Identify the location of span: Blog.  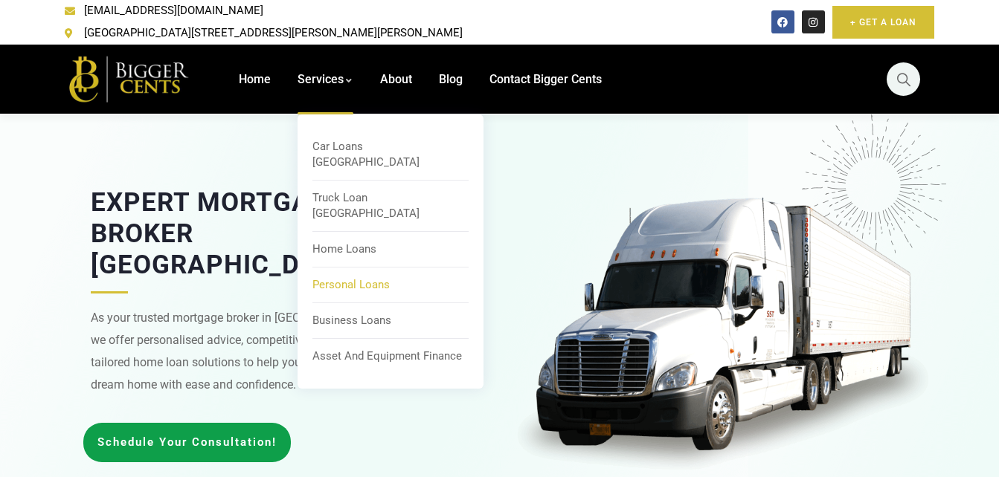
(451, 79).